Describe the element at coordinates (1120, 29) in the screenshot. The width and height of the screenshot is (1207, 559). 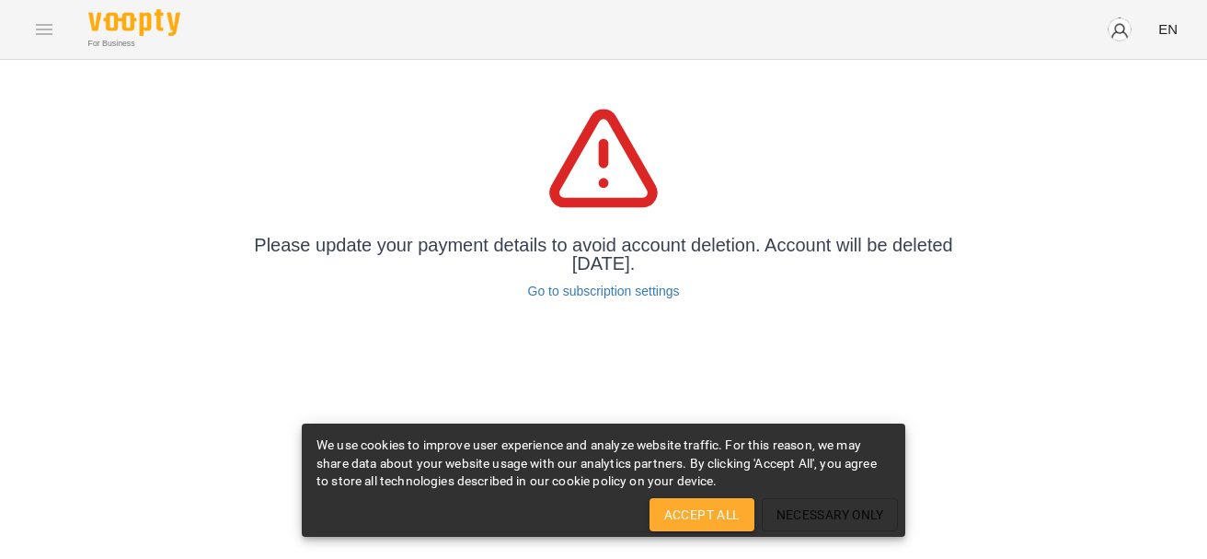
I see `img: avatar_s.png` at that location.